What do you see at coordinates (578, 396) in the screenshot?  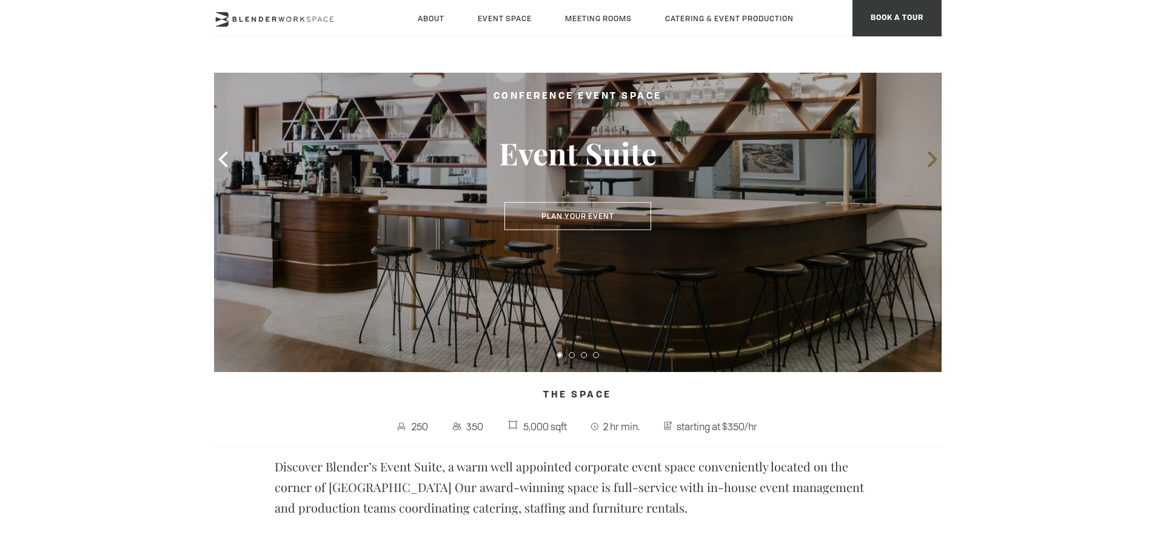 I see `h4: The Space` at bounding box center [578, 396].